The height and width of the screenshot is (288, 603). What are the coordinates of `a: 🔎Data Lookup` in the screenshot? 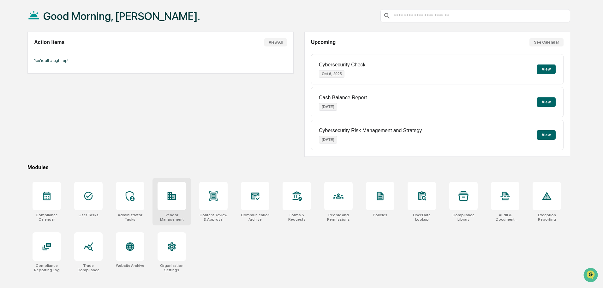 It's located at (23, 144).